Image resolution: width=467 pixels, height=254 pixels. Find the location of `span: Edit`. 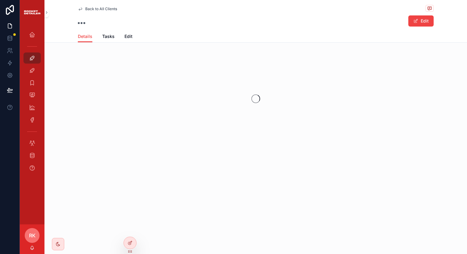

span: Edit is located at coordinates (129, 36).